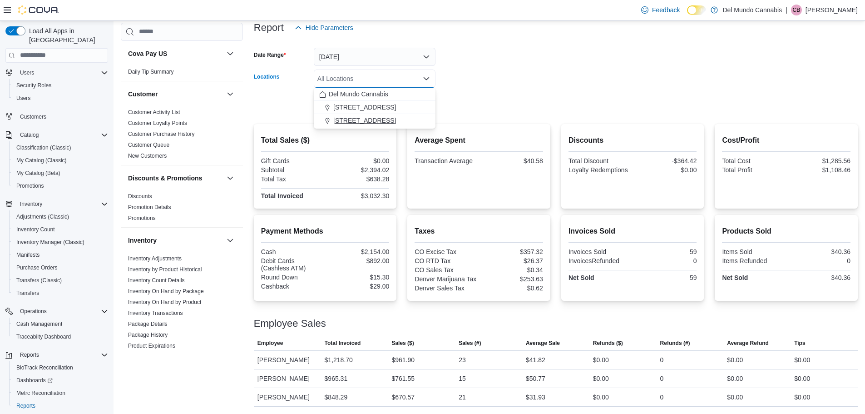 This screenshot has width=865, height=414. Describe the element at coordinates (149, 207) in the screenshot. I see `span: Promotion Details` at that location.